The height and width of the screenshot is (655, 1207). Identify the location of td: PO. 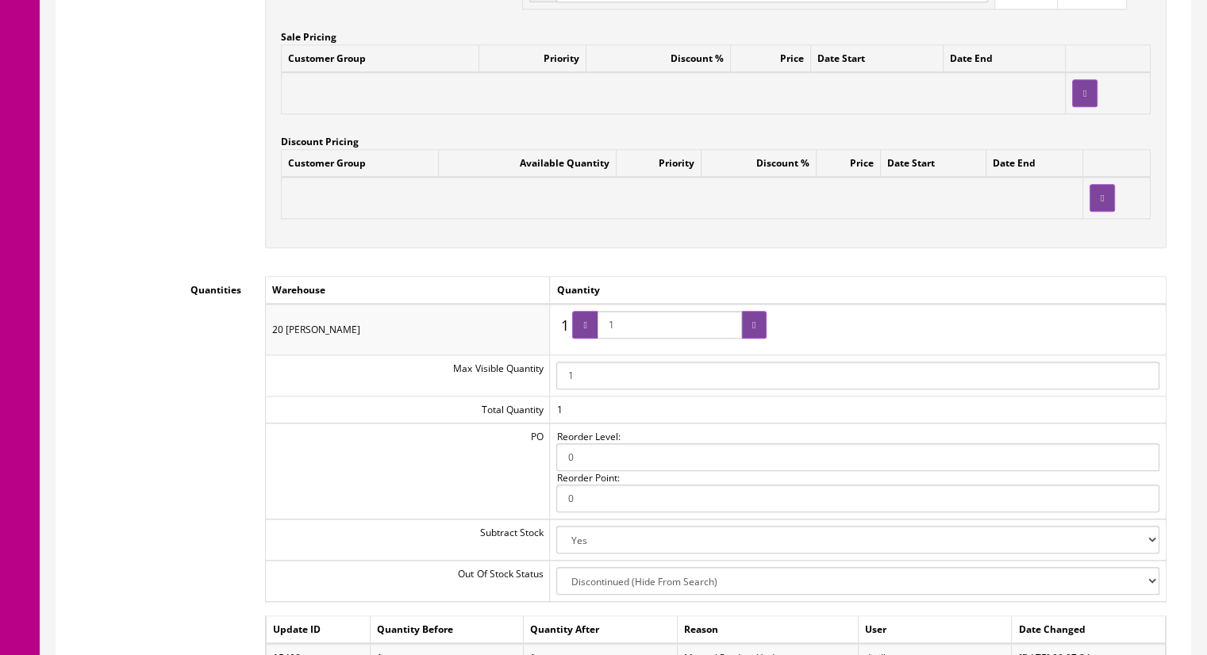
(408, 470).